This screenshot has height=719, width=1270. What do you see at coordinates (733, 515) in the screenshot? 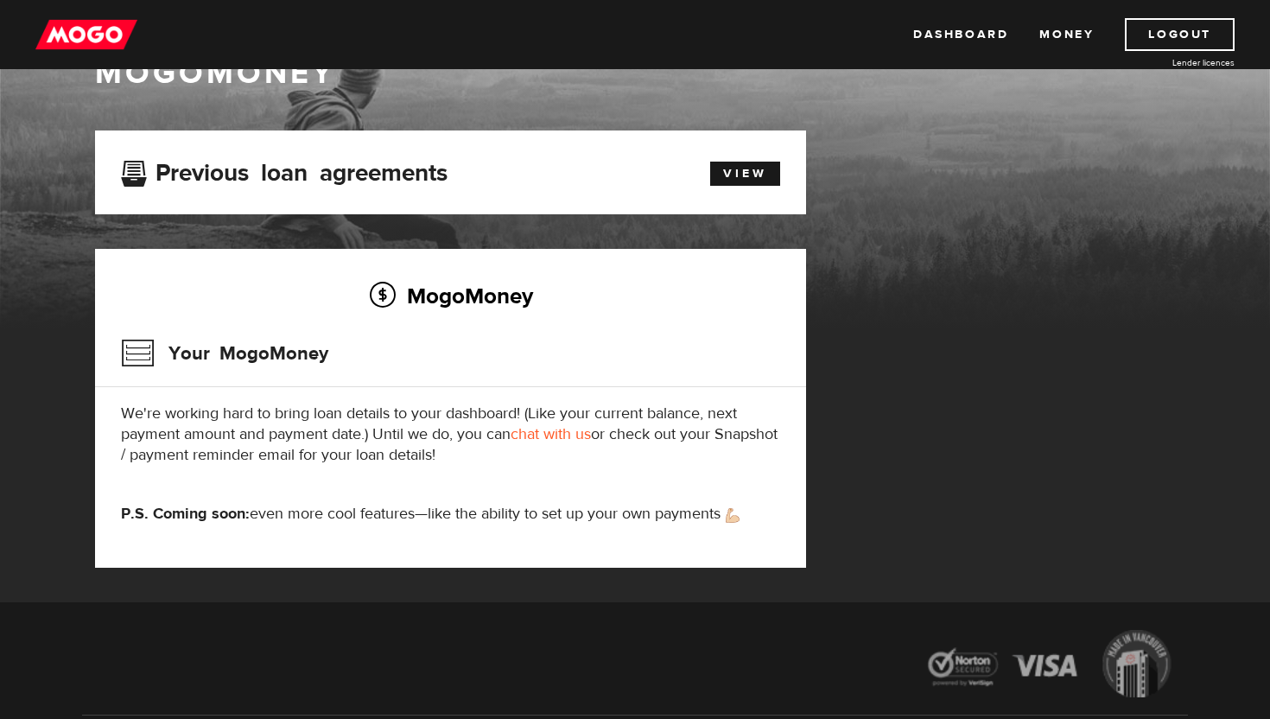
I see `img: strong arm emoji` at bounding box center [733, 515].